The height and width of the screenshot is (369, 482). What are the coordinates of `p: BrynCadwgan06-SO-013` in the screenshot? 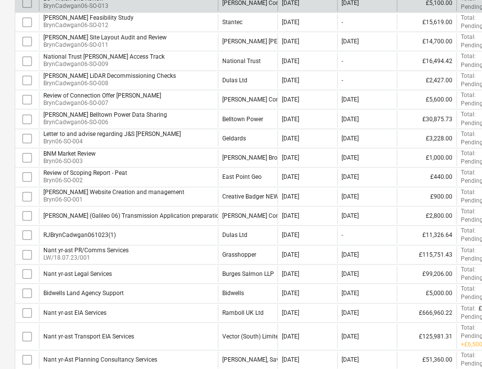 It's located at (76, 6).